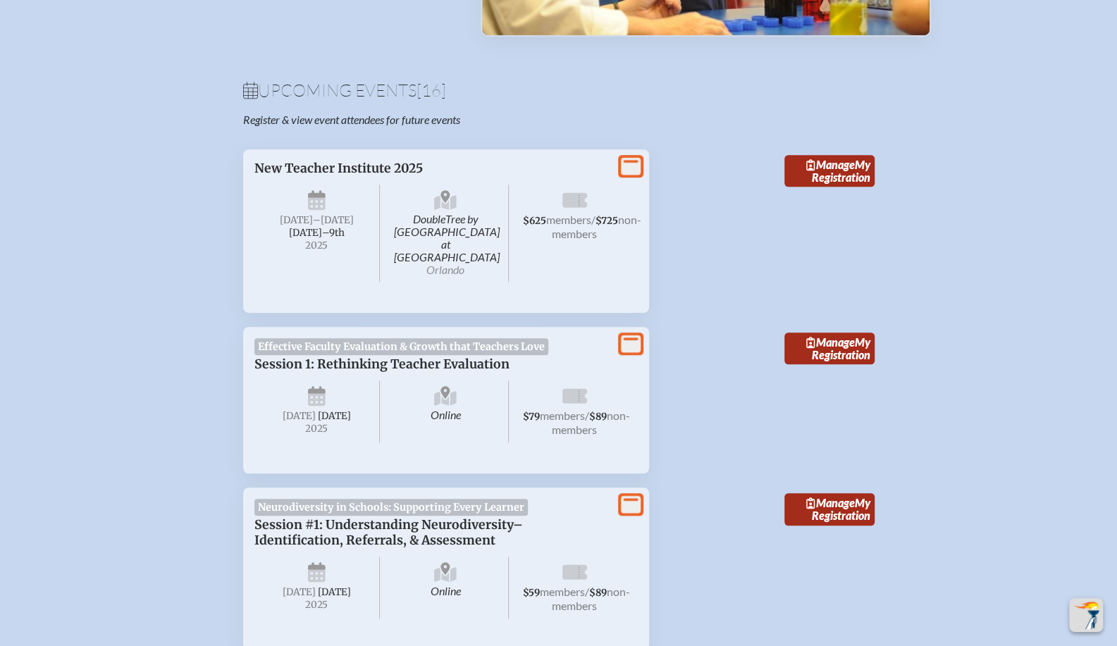  I want to click on h1: Upcoming Events, so click(559, 90).